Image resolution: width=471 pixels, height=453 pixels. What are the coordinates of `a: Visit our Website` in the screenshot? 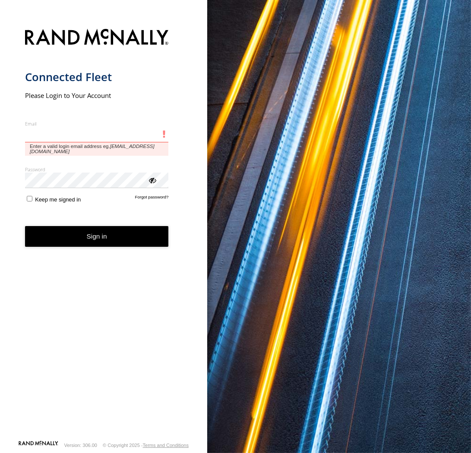 It's located at (38, 446).